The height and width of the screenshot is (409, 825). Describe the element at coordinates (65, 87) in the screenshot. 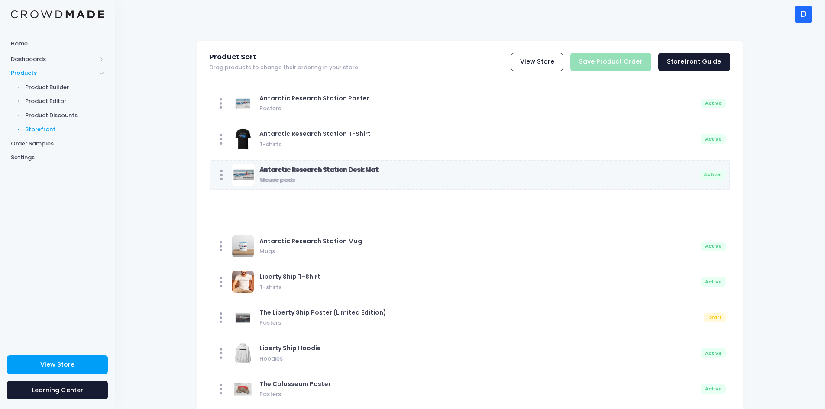

I see `span: Product Builder` at that location.